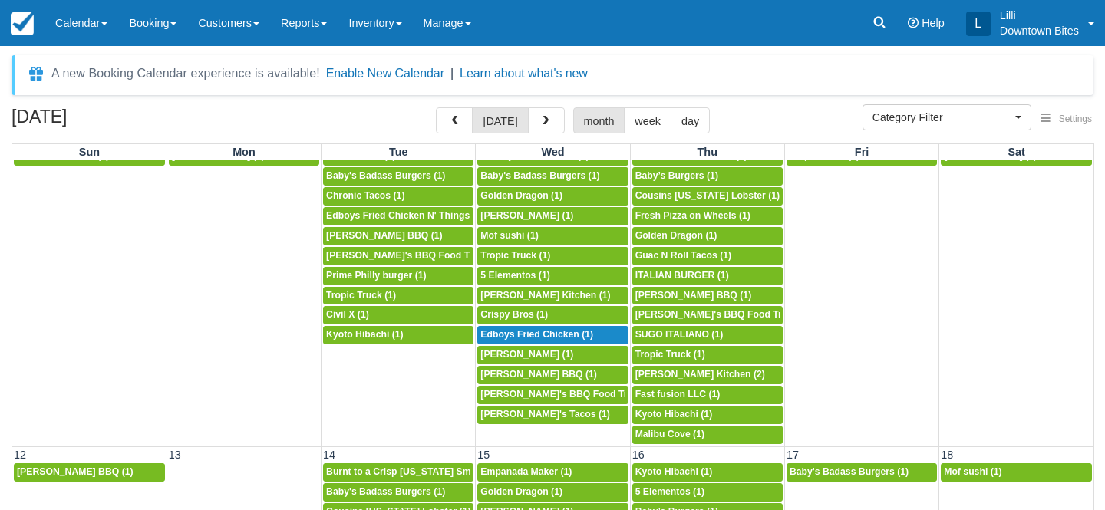  I want to click on span: SUGO ITALIANO (1), so click(679, 335).